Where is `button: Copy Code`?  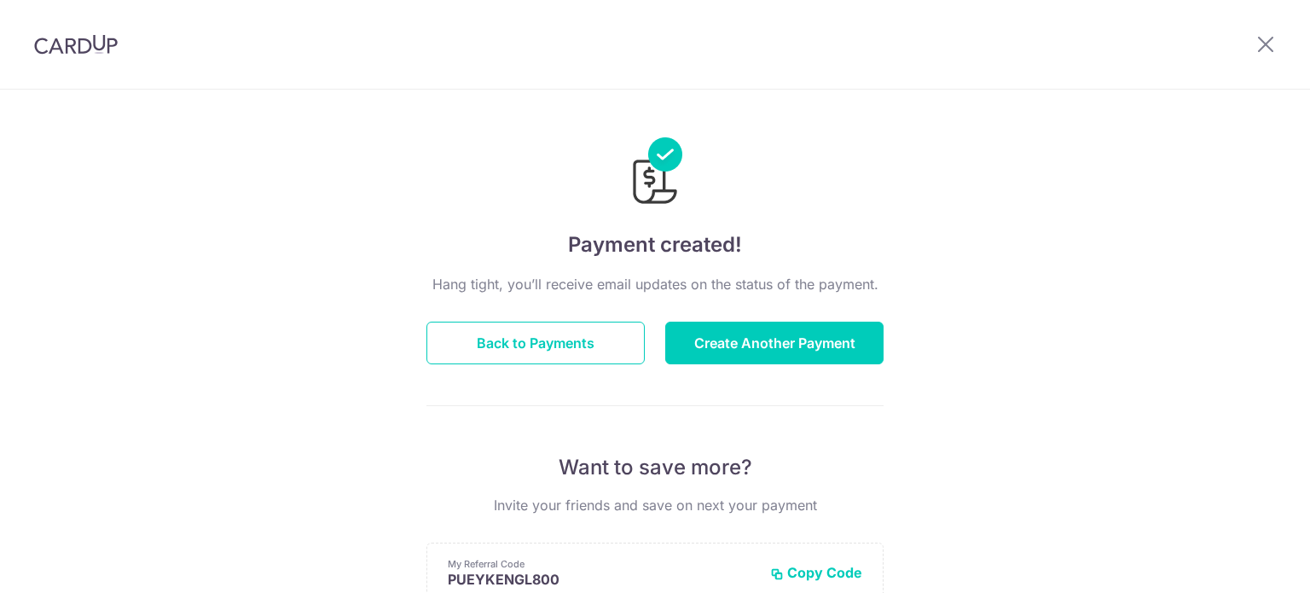 button: Copy Code is located at coordinates (816, 572).